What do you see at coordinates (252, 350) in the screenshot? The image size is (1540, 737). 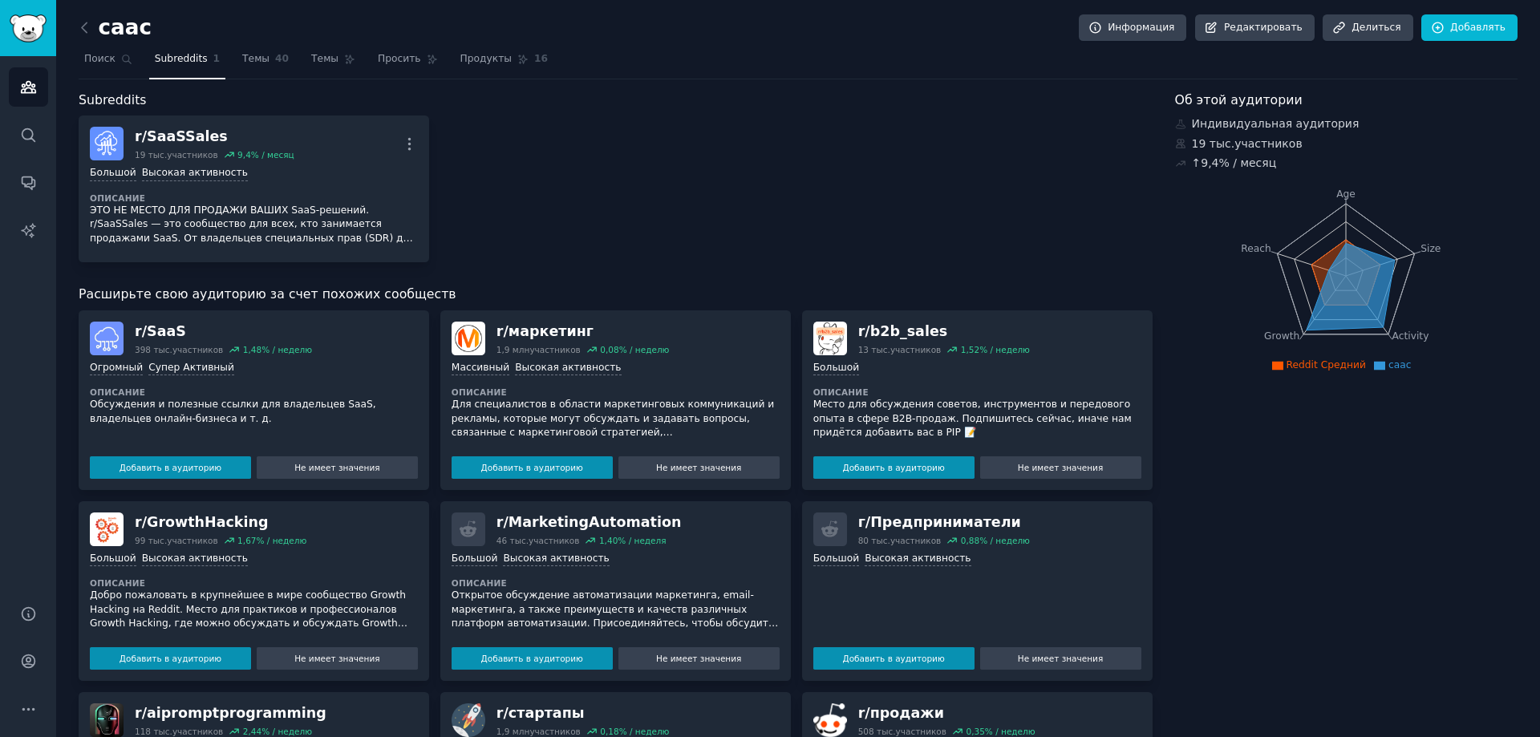 I see `font: 1,48` at bounding box center [252, 350].